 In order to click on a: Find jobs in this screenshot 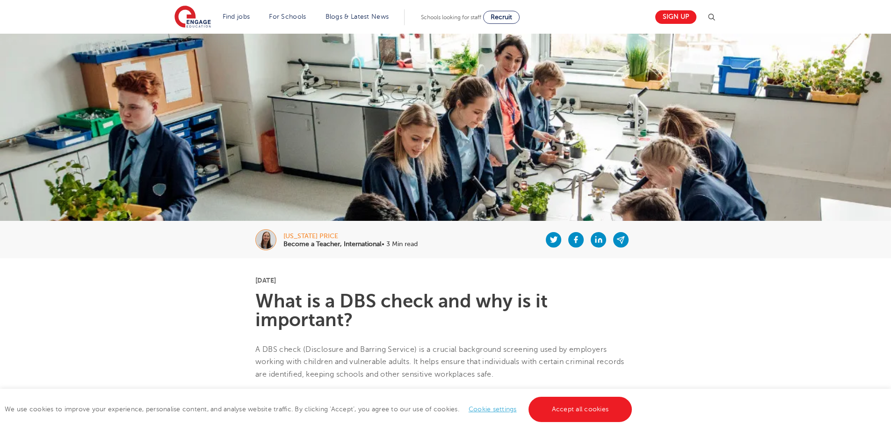, I will do `click(236, 16)`.